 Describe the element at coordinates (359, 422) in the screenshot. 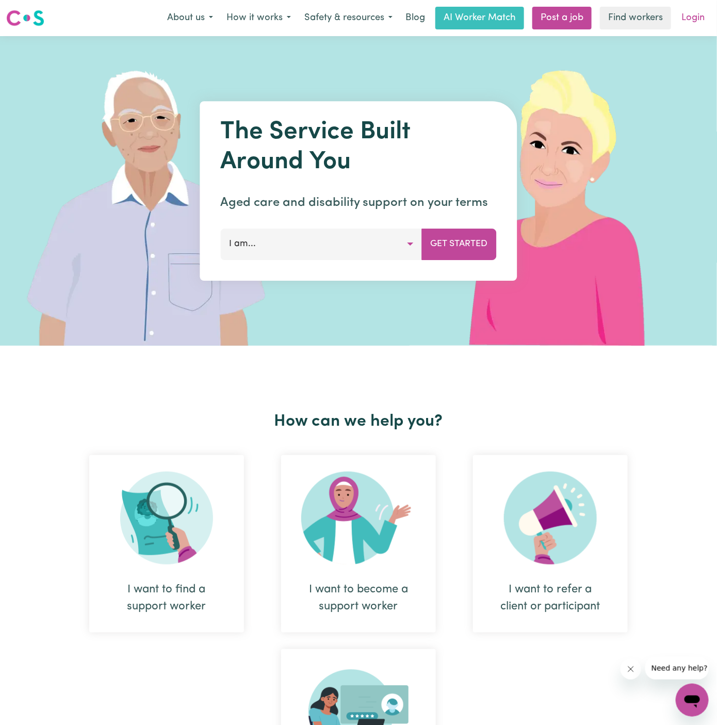

I see `h2: How can we help you?` at that location.